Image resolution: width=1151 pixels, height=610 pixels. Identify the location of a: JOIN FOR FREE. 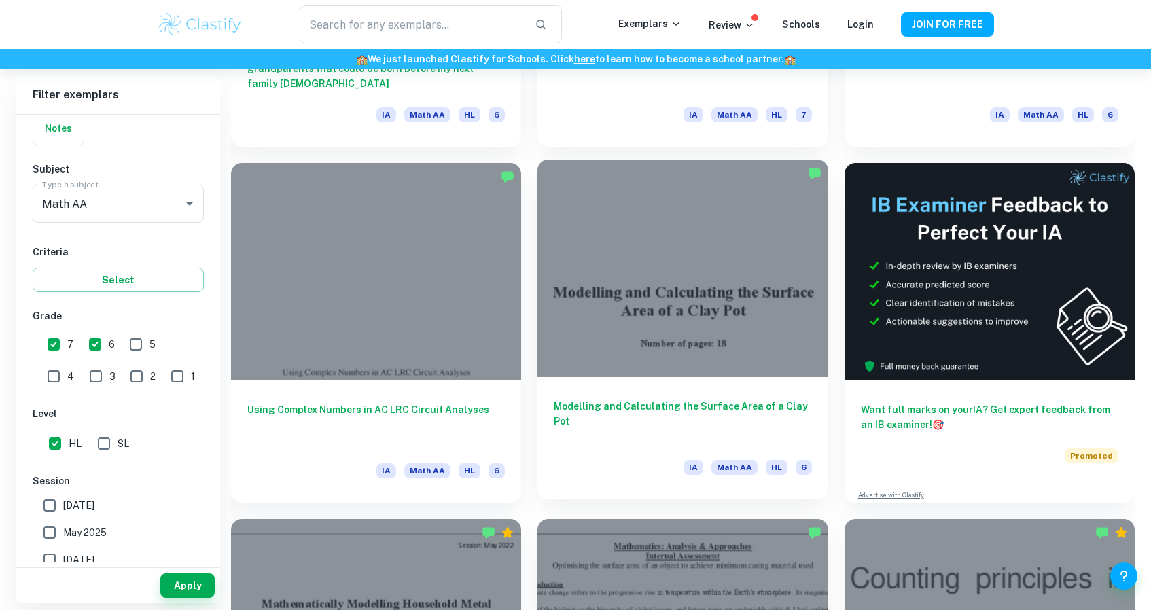
(947, 24).